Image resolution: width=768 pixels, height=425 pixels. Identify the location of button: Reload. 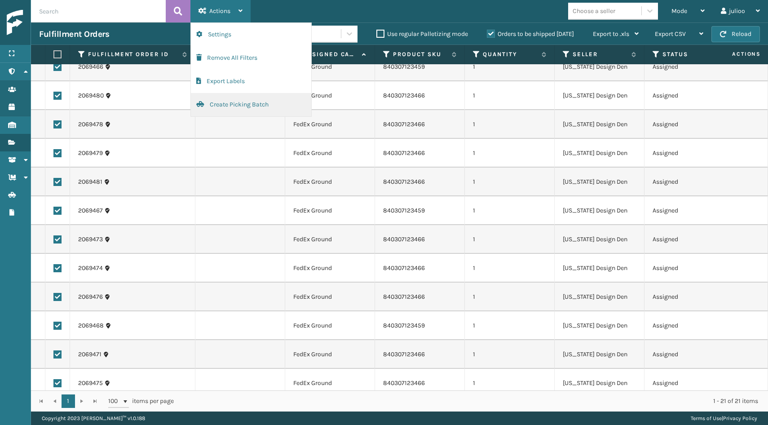
(735, 34).